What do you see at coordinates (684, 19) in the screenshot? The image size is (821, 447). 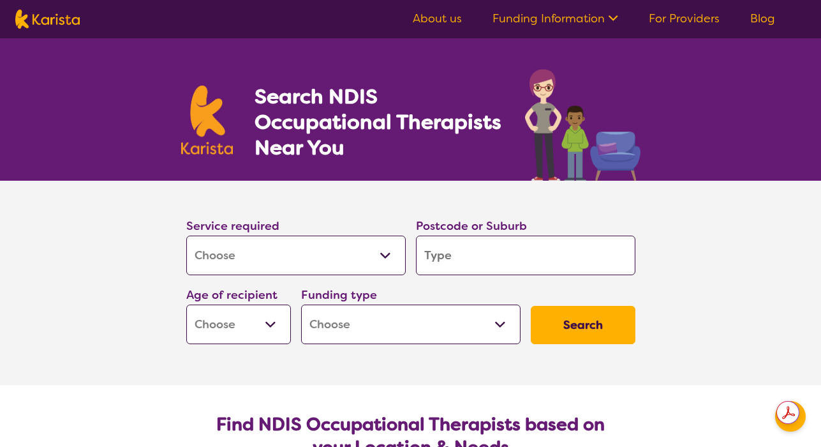 I see `a: For Providers` at bounding box center [684, 19].